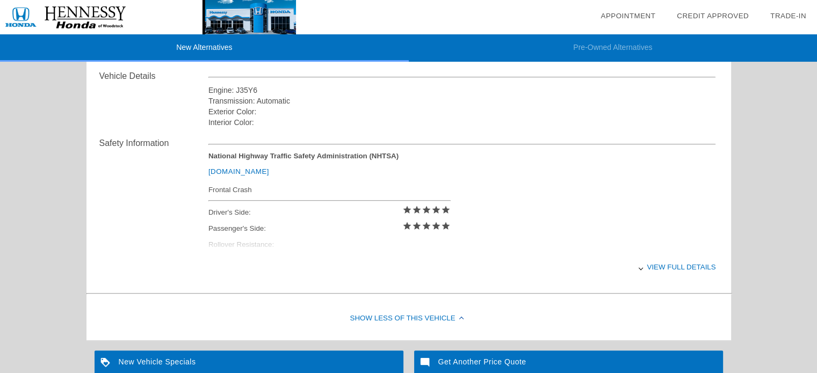 This screenshot has width=817, height=373. What do you see at coordinates (409, 319) in the screenshot?
I see `div: Show Less of this Vehicle` at bounding box center [409, 319].